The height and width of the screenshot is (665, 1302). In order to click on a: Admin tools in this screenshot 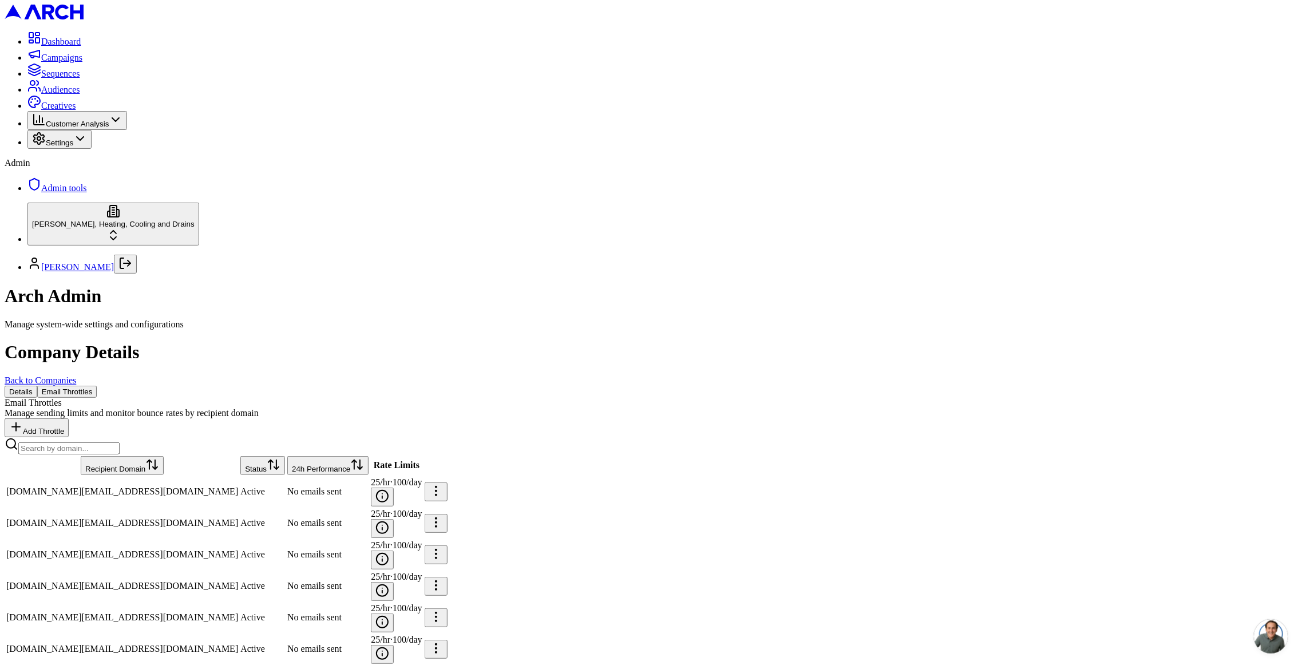, I will do `click(57, 188)`.